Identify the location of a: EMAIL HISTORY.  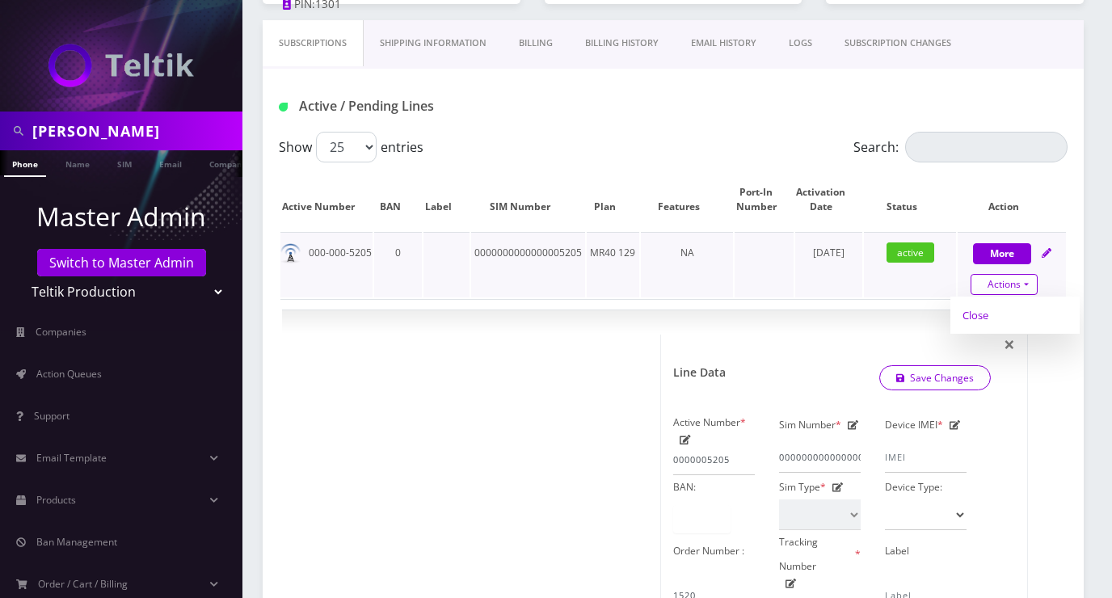
(724, 43).